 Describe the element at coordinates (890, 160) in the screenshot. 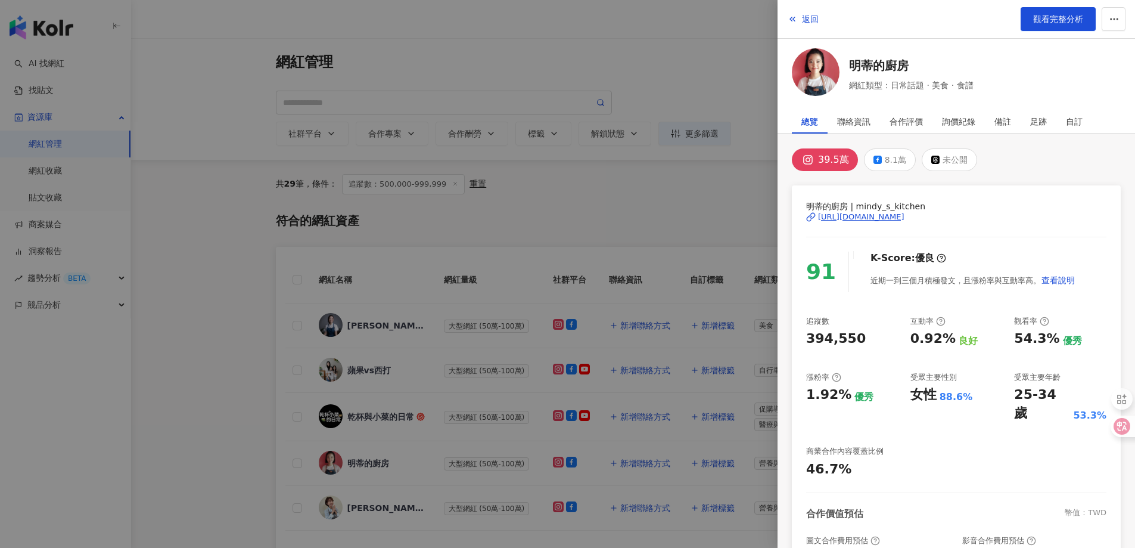

I see `button: 8.1萬` at that location.